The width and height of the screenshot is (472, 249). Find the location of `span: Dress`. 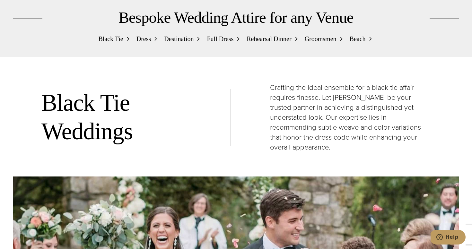

span: Dress is located at coordinates (144, 39).